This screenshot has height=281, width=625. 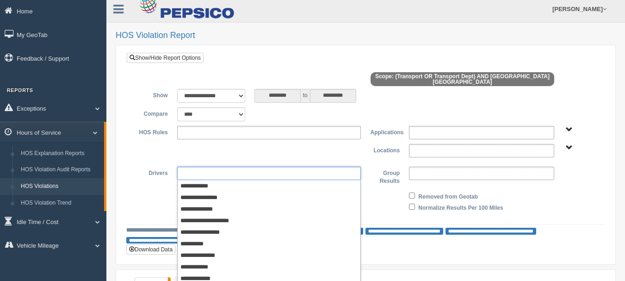 What do you see at coordinates (153, 172) in the screenshot?
I see `label: Drivers` at bounding box center [153, 172].